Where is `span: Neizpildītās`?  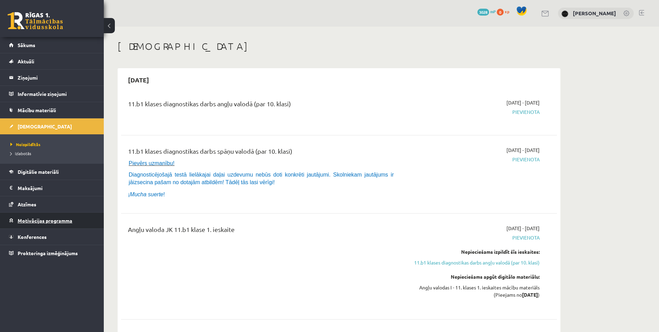 span: Neizpildītās is located at coordinates (25, 144).